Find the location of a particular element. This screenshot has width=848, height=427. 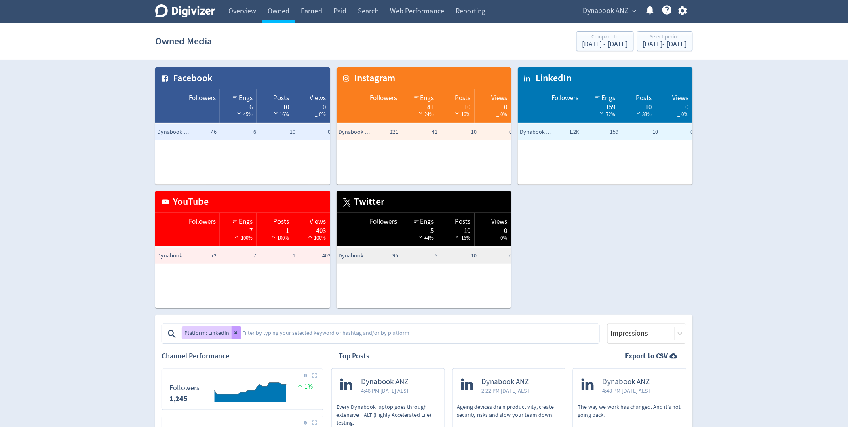

div: 5 is located at coordinates (419, 230).